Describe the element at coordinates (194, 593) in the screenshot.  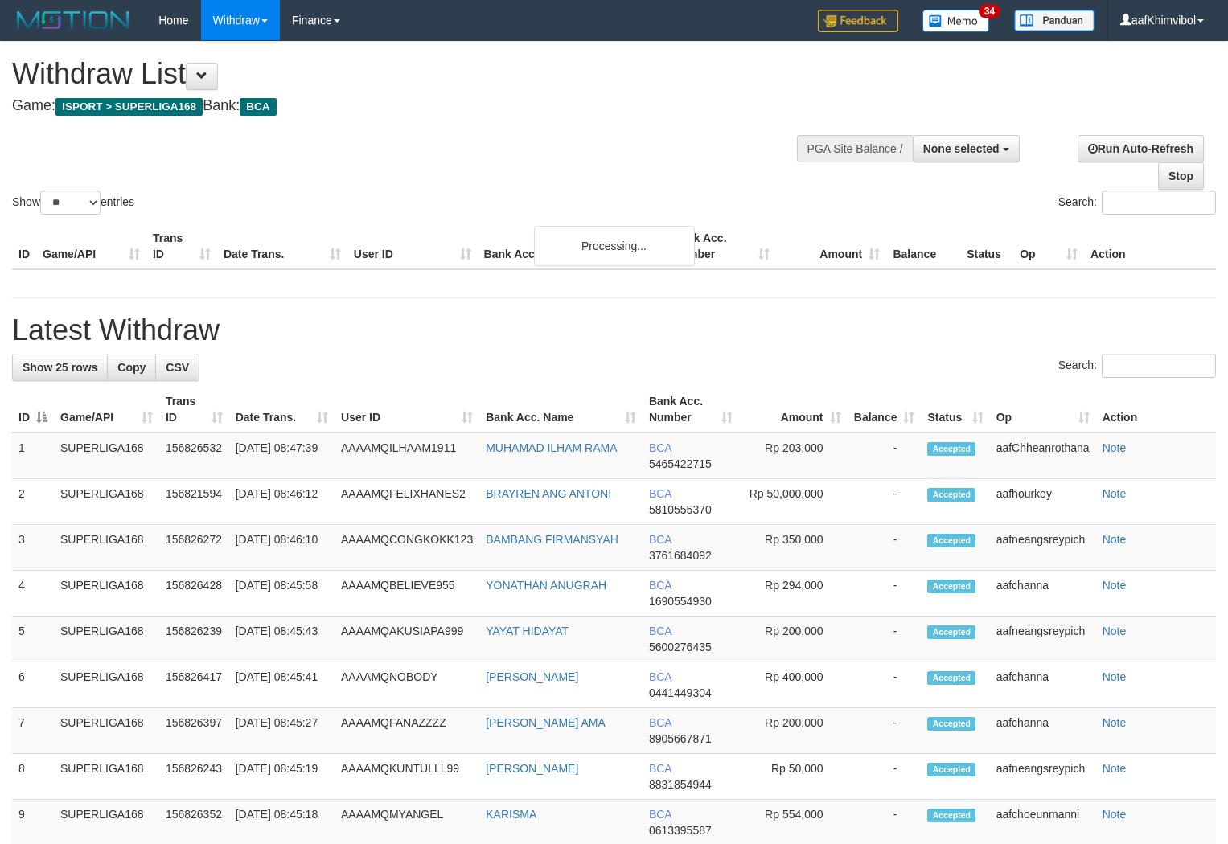
I see `td: 156826428` at that location.